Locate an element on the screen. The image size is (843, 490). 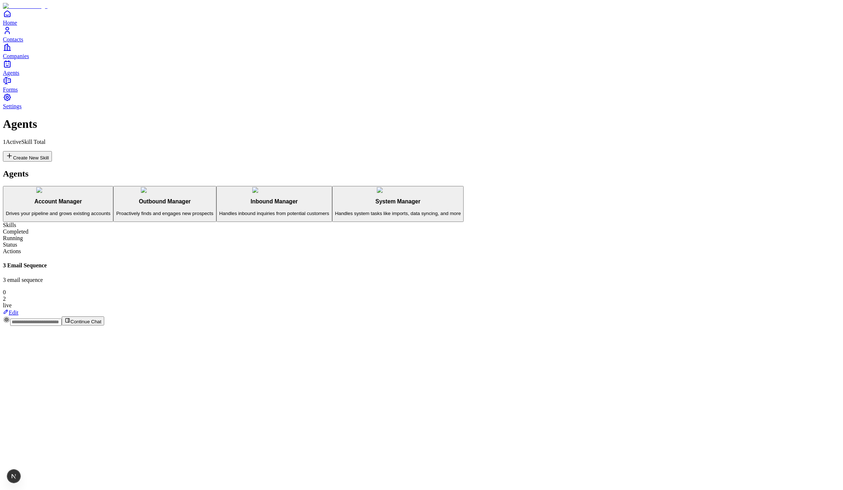
h3: Outbound Manager is located at coordinates (164, 202).